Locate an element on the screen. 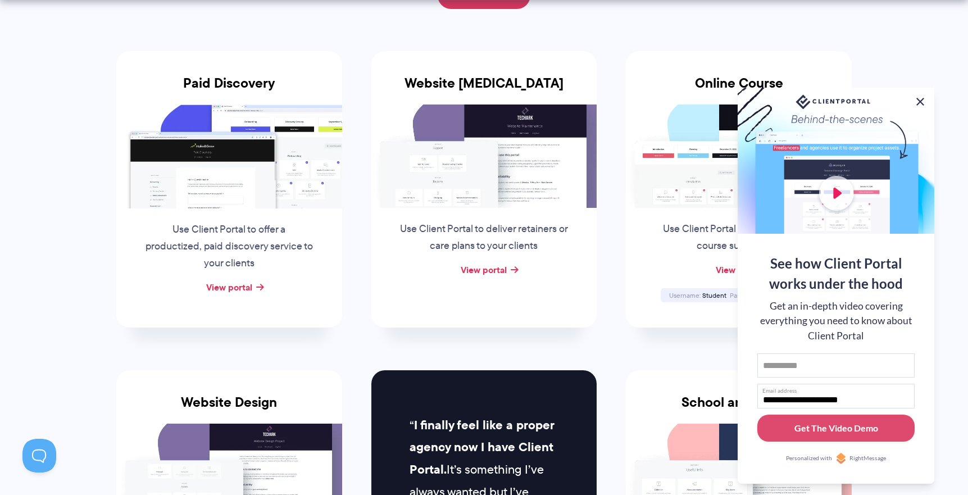 This screenshot has width=968, height=495. span: Personalized with is located at coordinates (809, 458).